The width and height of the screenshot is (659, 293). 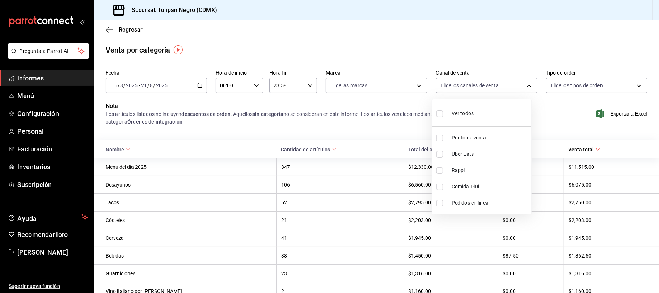 What do you see at coordinates (469, 138) in the screenshot?
I see `font: Punto de venta` at bounding box center [469, 138].